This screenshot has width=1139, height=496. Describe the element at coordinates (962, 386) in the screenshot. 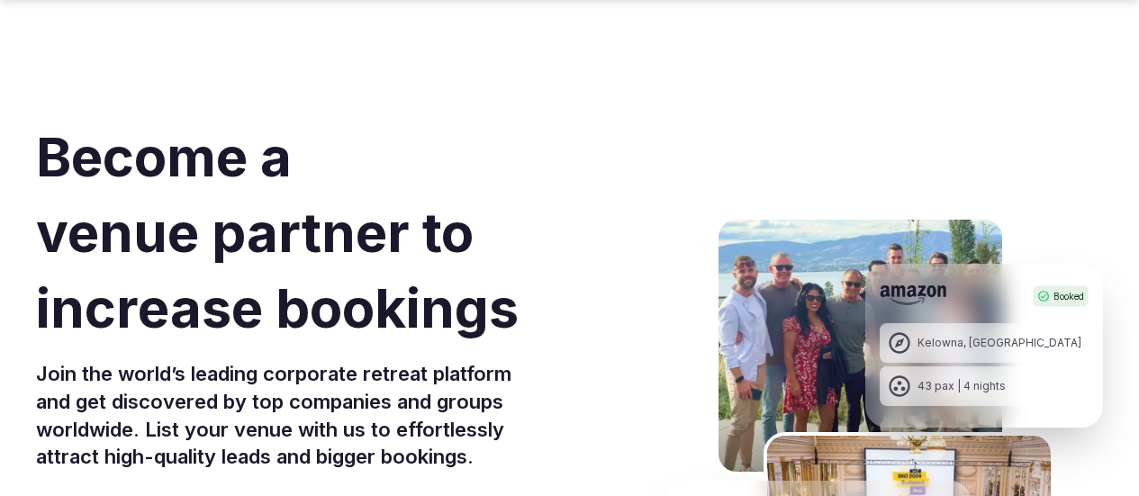

I see `div: 43 pax | 4 nights` at that location.